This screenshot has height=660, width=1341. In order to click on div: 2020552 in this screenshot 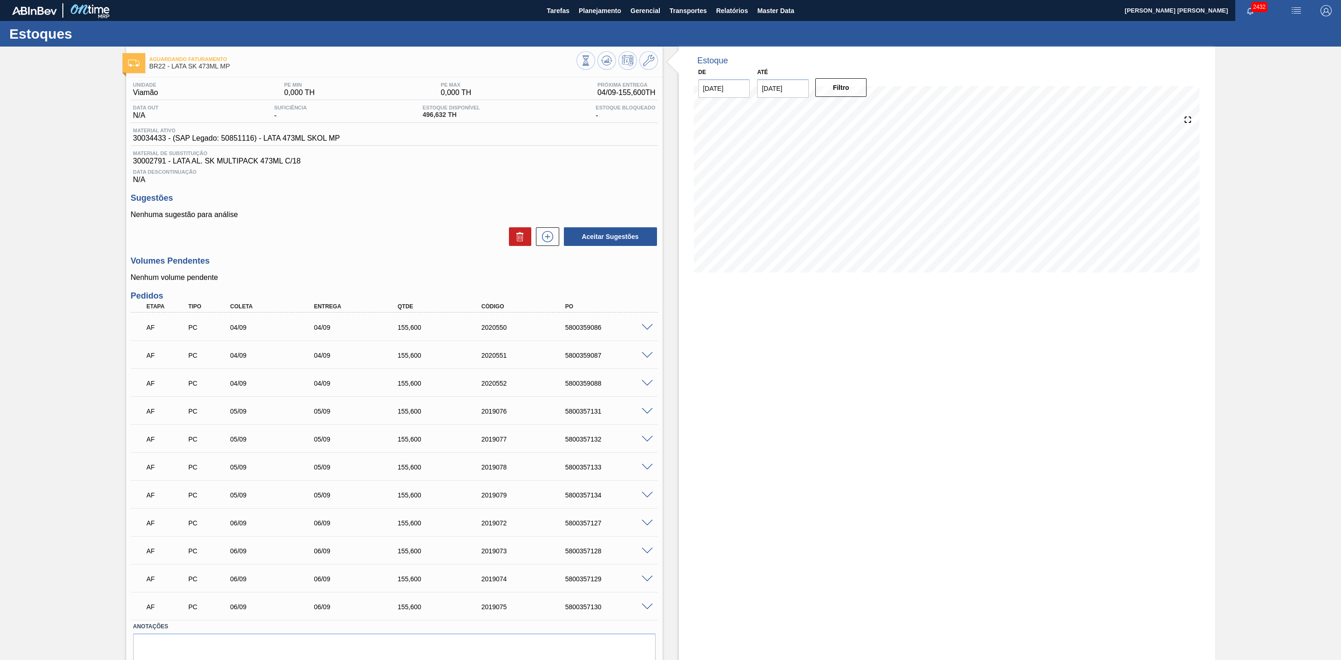, I will do `click(527, 383)`.